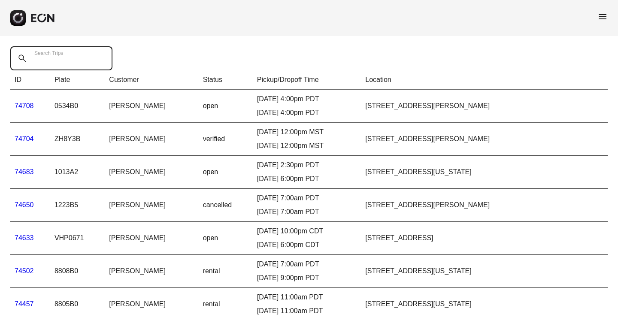 Image resolution: width=618 pixels, height=317 pixels. I want to click on td: 1013A2, so click(77, 172).